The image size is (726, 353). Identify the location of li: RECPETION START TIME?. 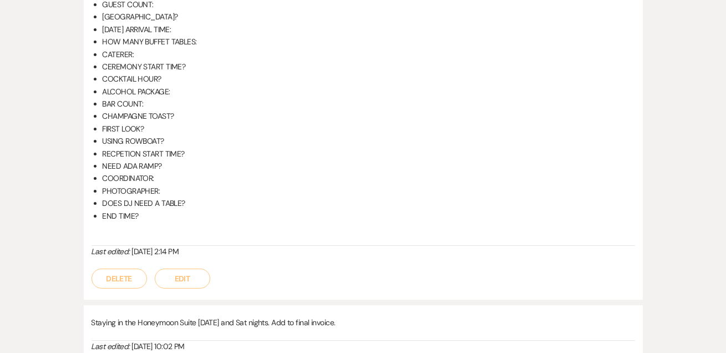
(369, 154).